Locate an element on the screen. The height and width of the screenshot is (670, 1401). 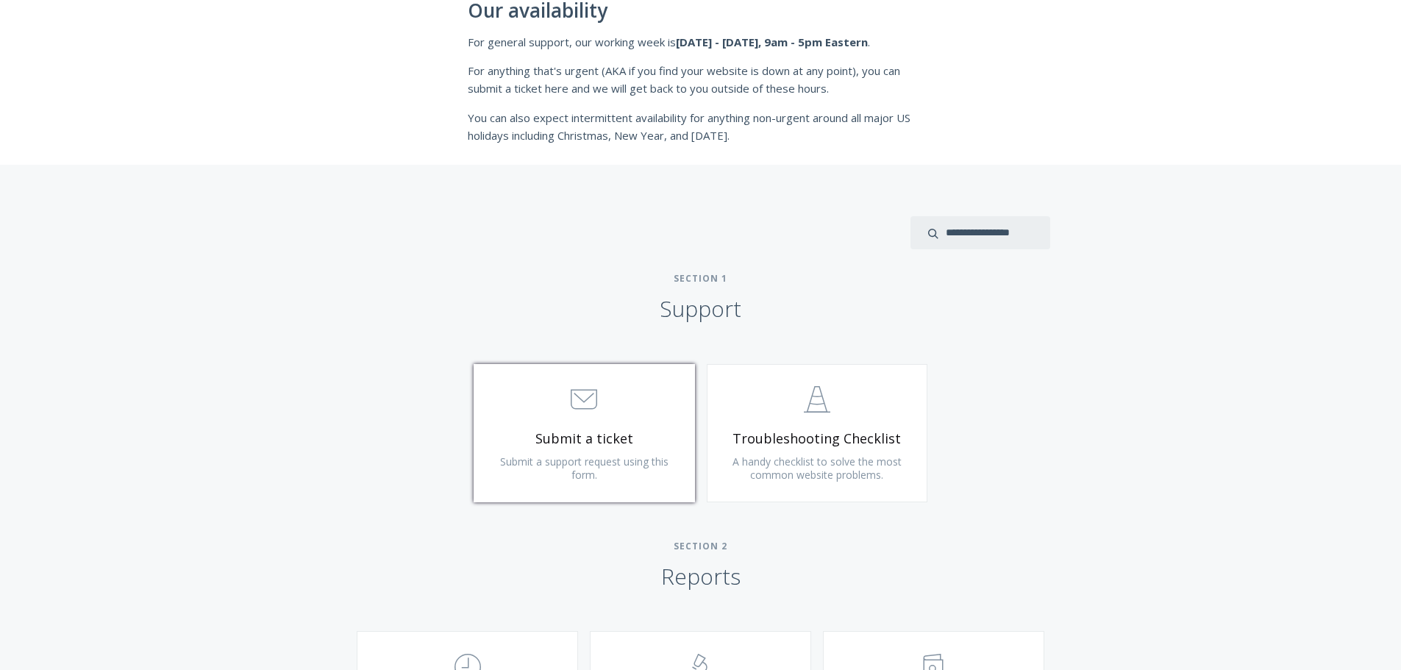
input: search input is located at coordinates (980, 232).